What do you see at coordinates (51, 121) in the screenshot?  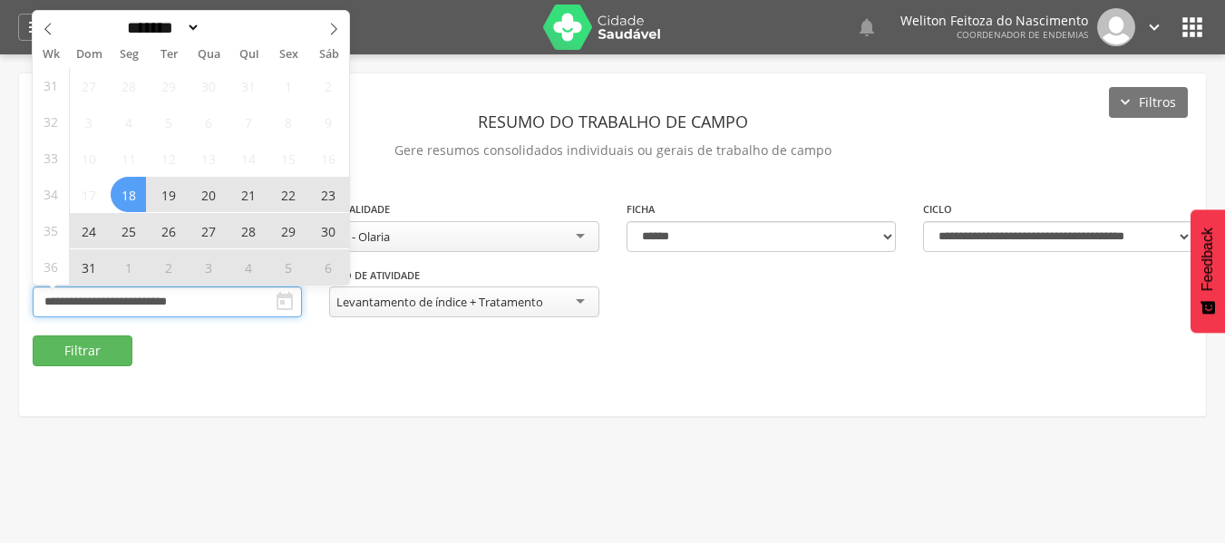 I see `span: 32` at bounding box center [51, 121].